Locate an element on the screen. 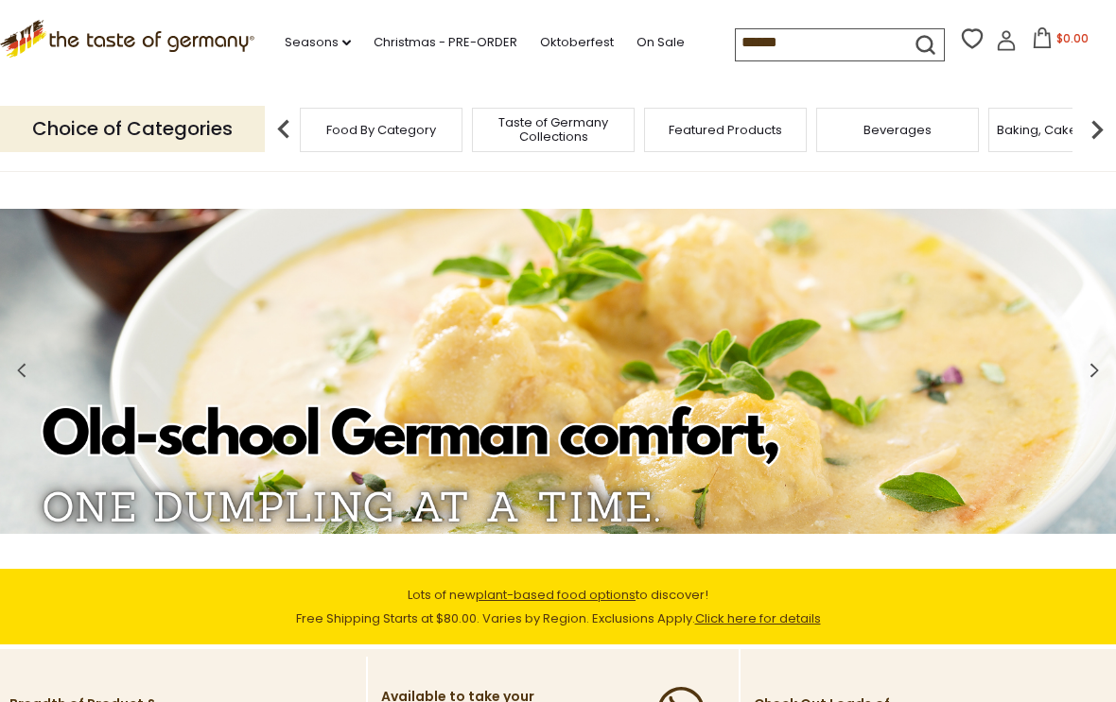  span: Featured Products is located at coordinates (725, 130).